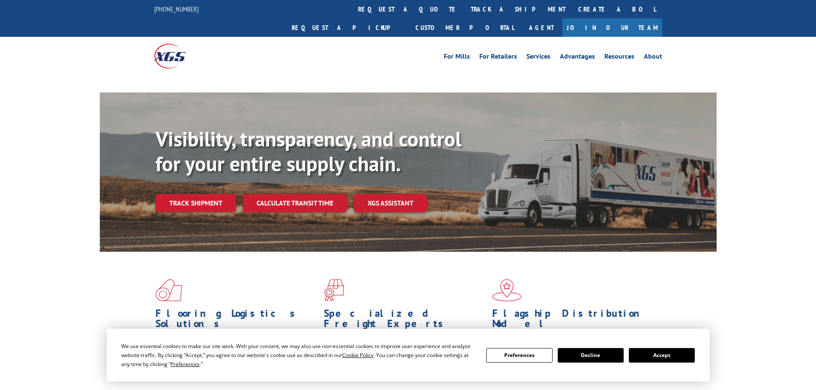  What do you see at coordinates (653, 58) in the screenshot?
I see `a: About` at bounding box center [653, 58].